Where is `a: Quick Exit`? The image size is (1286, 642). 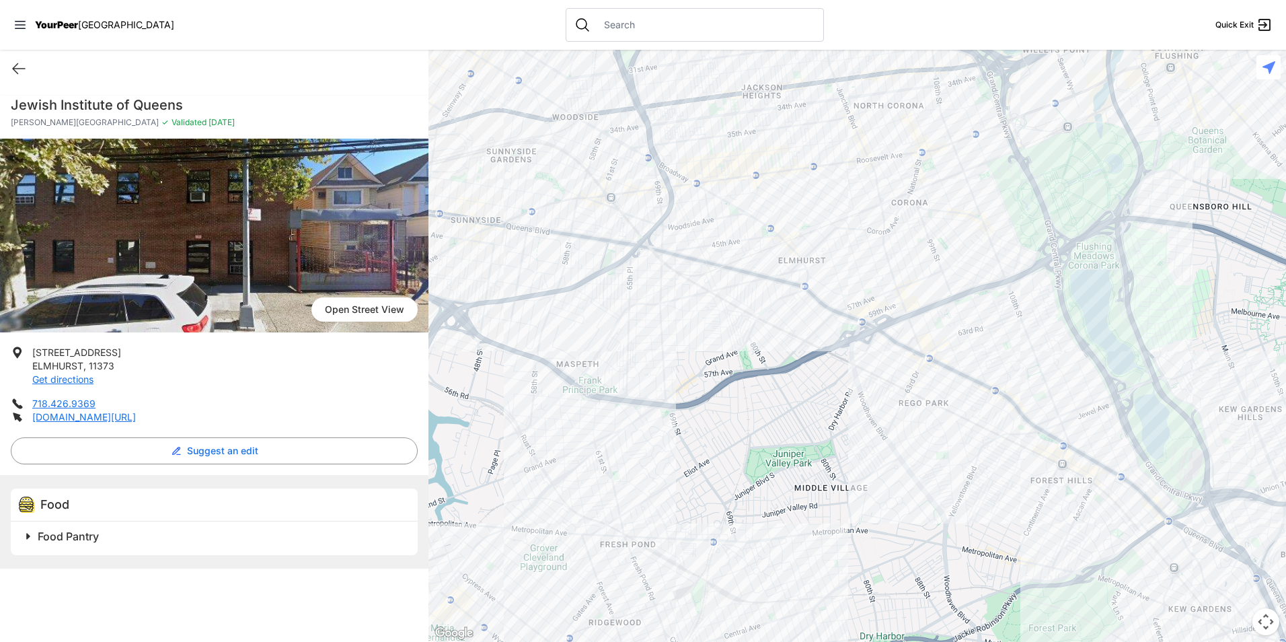 a: Quick Exit is located at coordinates (1244, 25).